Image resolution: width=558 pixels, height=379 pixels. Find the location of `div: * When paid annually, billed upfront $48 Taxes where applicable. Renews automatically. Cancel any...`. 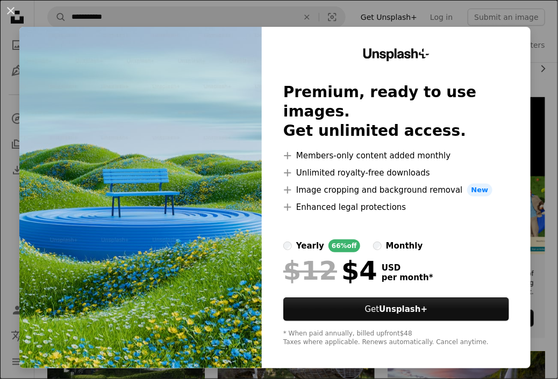

div: * When paid annually, billed upfront $48 Taxes where applicable. Renews automatically. Cancel any... is located at coordinates (396, 339).